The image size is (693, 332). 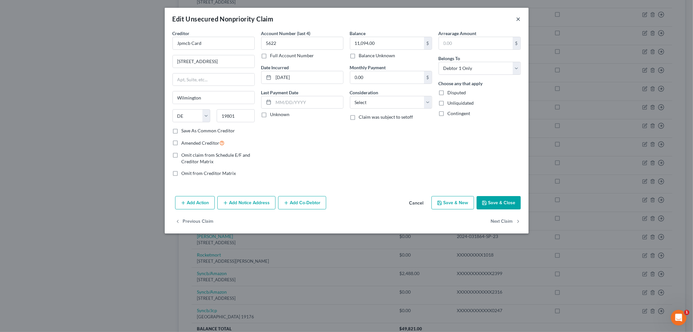 What do you see at coordinates (194, 221) in the screenshot?
I see `button: Previous Claim` at bounding box center [194, 221].